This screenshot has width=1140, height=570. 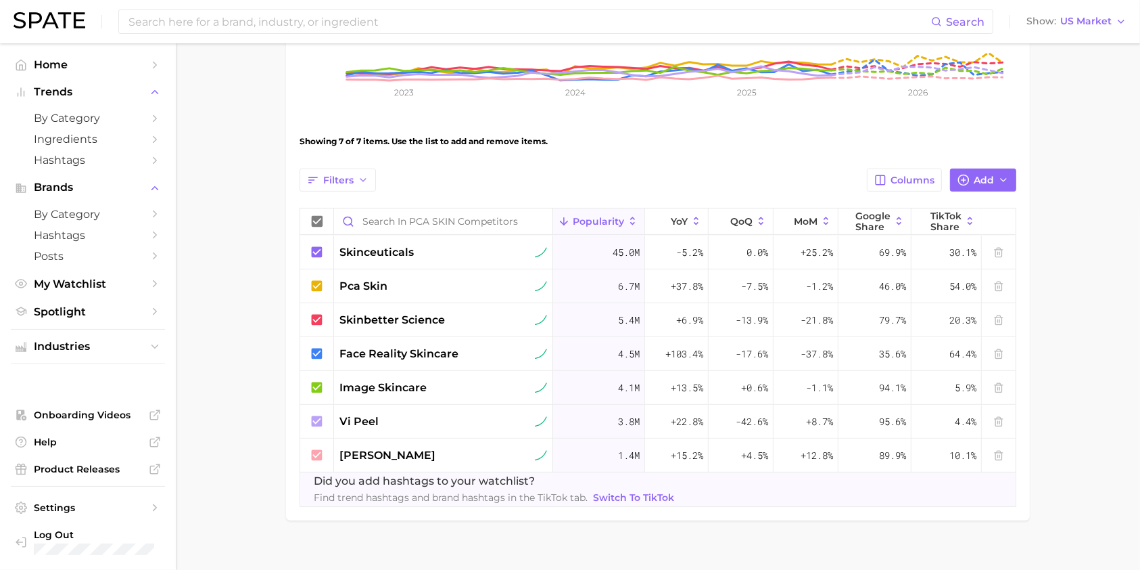 What do you see at coordinates (88, 507) in the screenshot?
I see `span: Settings` at bounding box center [88, 507].